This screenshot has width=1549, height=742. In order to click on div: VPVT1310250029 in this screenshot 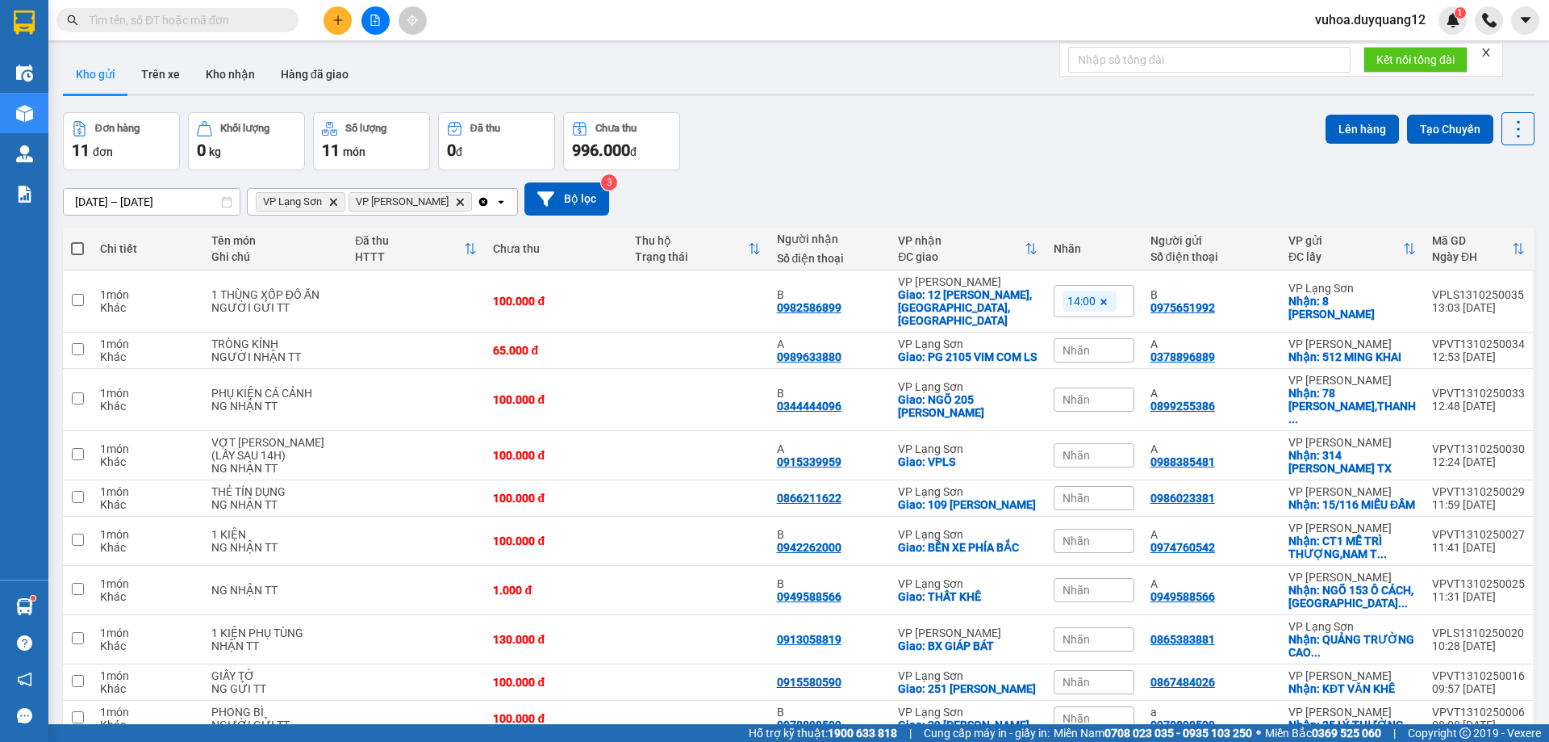, I will do `click(1478, 491)`.